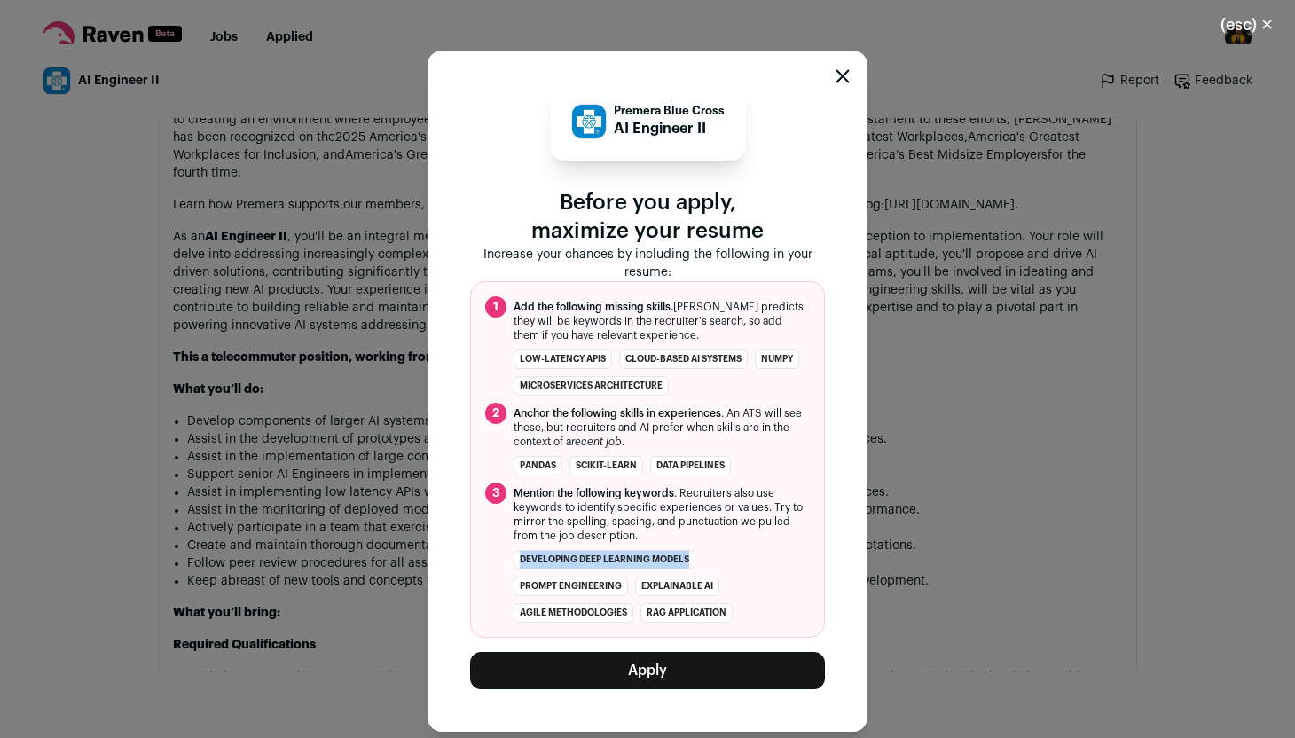  Describe the element at coordinates (589, 122) in the screenshot. I see `img: 78403ecdc61aa9e706bd54b1850cdbc8c7d10ee20c8a309314910132eb5c8860.jpg` at that location.